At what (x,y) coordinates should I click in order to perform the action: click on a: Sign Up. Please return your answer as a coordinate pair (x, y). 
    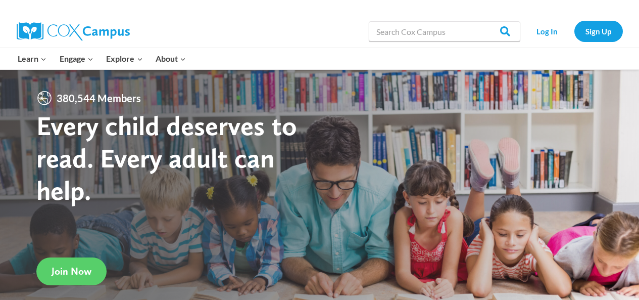
    Looking at the image, I should click on (599, 31).